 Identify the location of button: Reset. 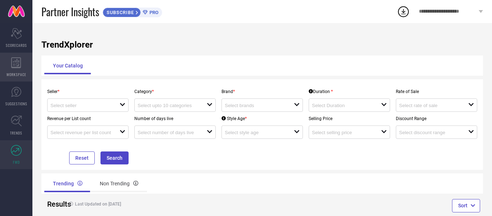
(82, 158).